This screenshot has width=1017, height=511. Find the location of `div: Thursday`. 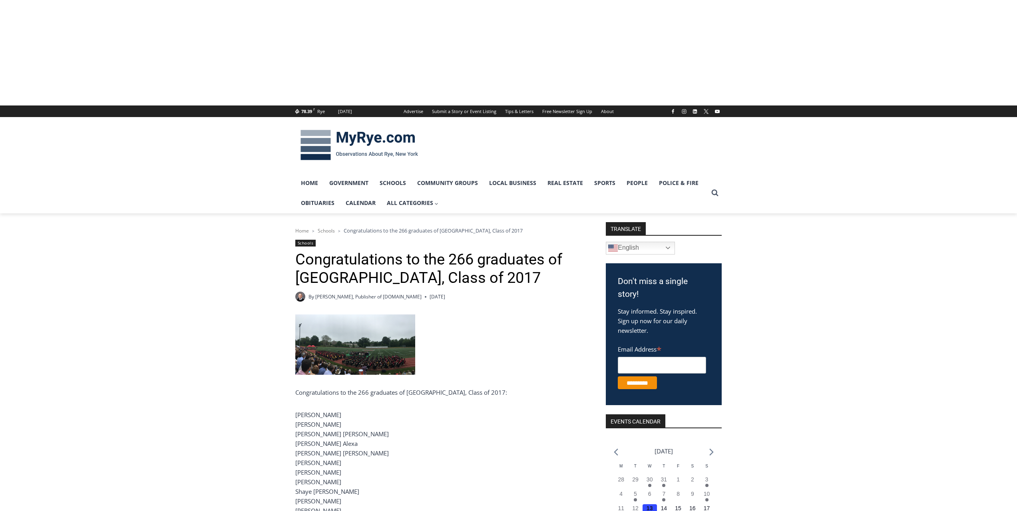

div: Thursday is located at coordinates (664, 469).